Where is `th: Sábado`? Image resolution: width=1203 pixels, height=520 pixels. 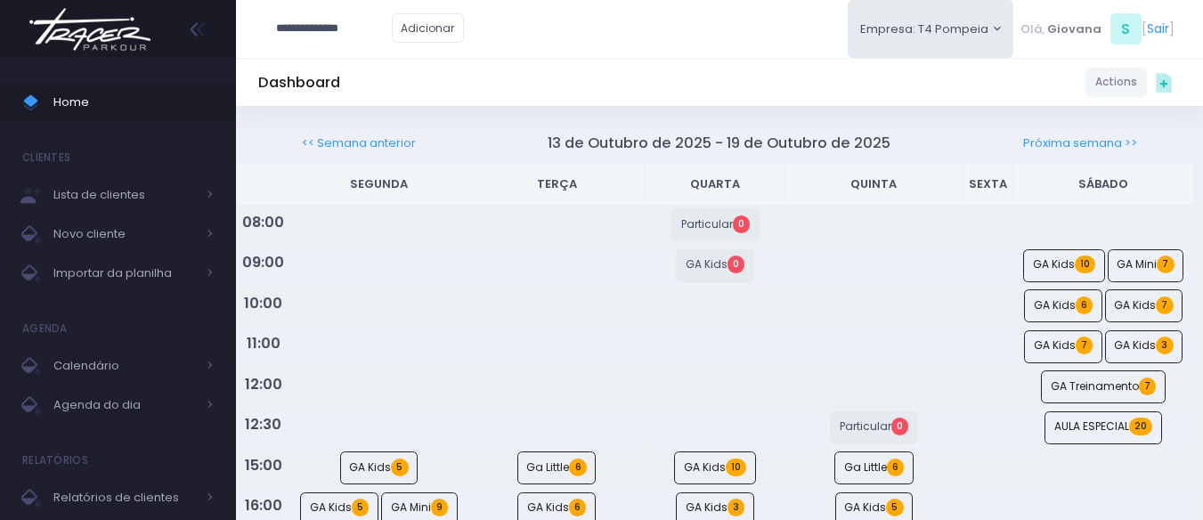 th: Sábado is located at coordinates (1103, 184).